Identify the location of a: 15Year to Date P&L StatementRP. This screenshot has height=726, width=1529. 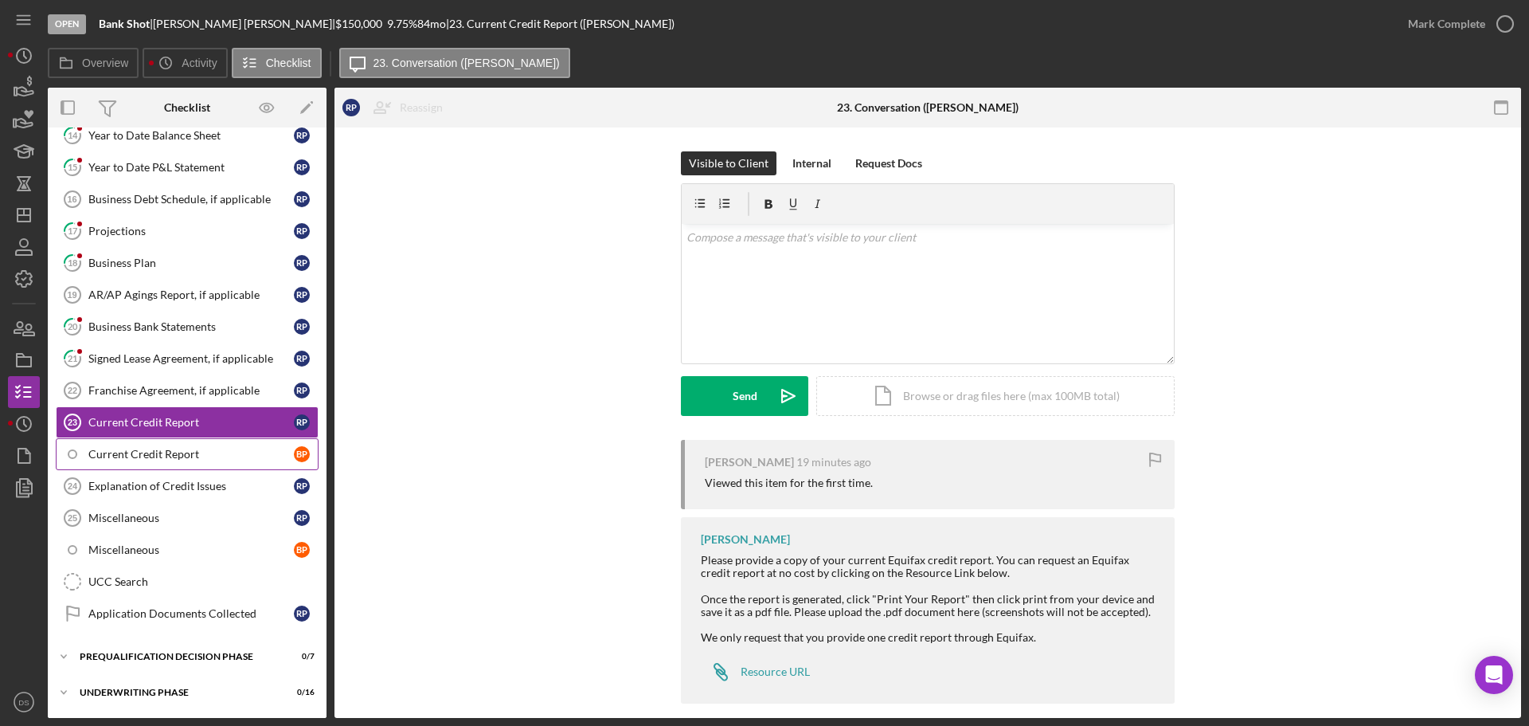
(187, 167).